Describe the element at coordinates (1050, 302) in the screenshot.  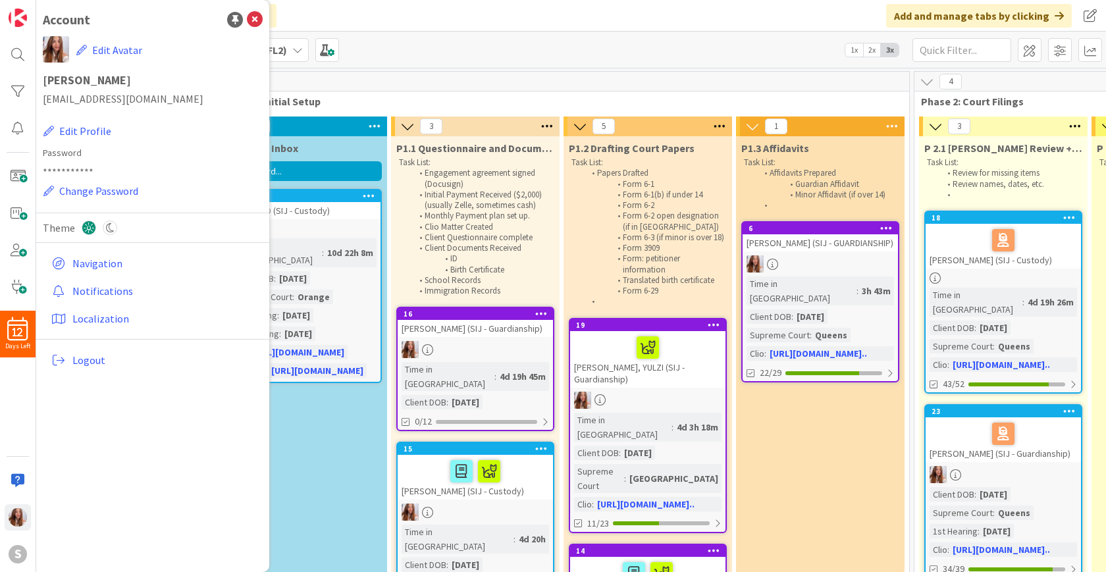
I see `div: 4d 19h 26m` at that location.